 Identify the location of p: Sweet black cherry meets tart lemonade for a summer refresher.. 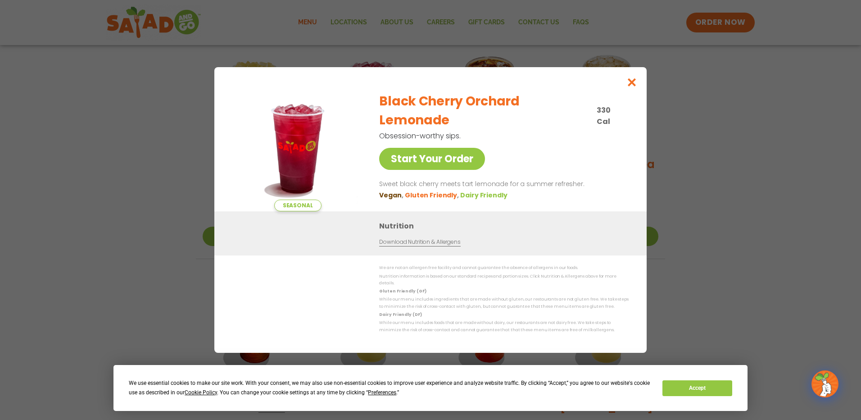
(502, 184).